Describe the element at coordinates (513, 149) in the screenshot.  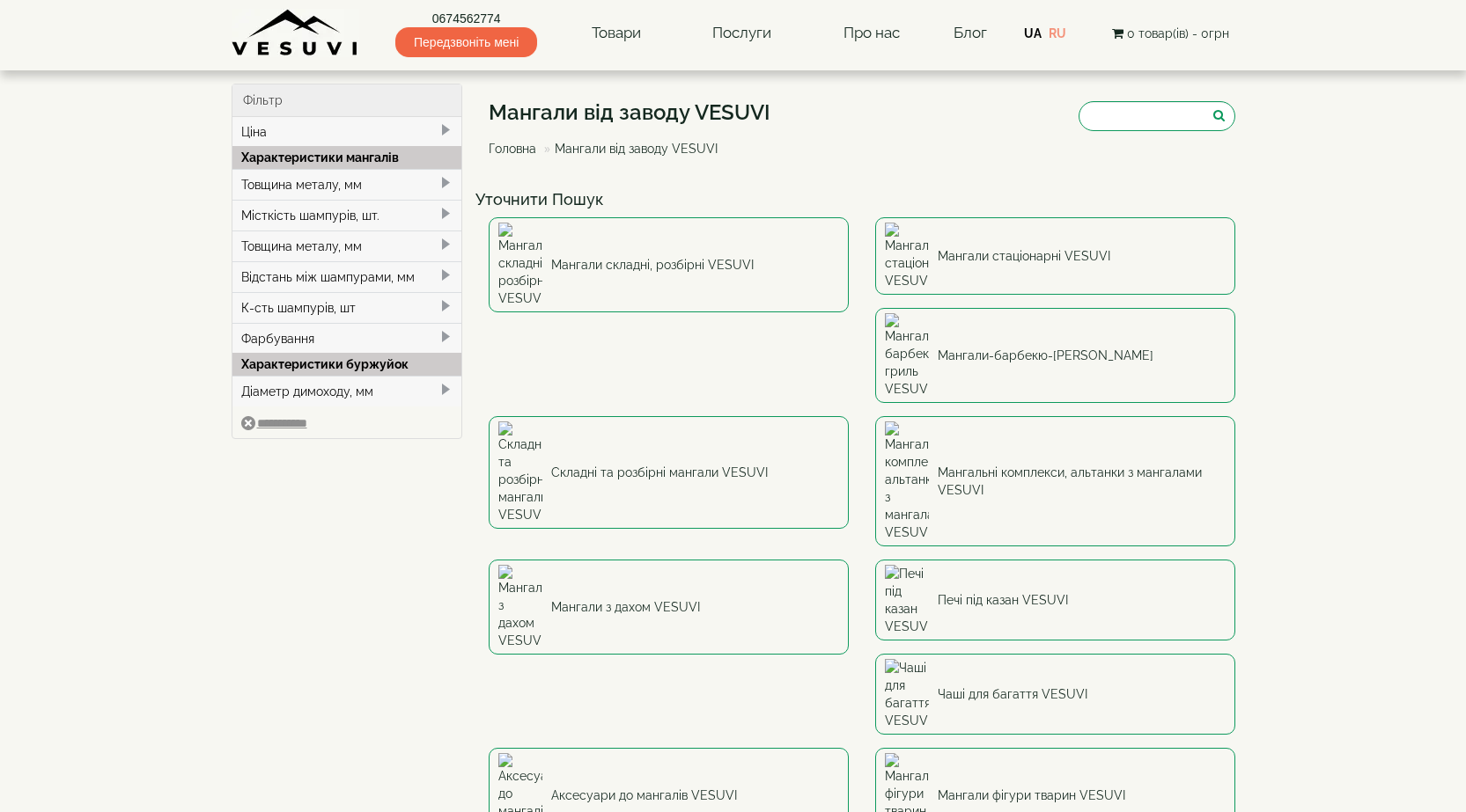
I see `a: Головна` at that location.